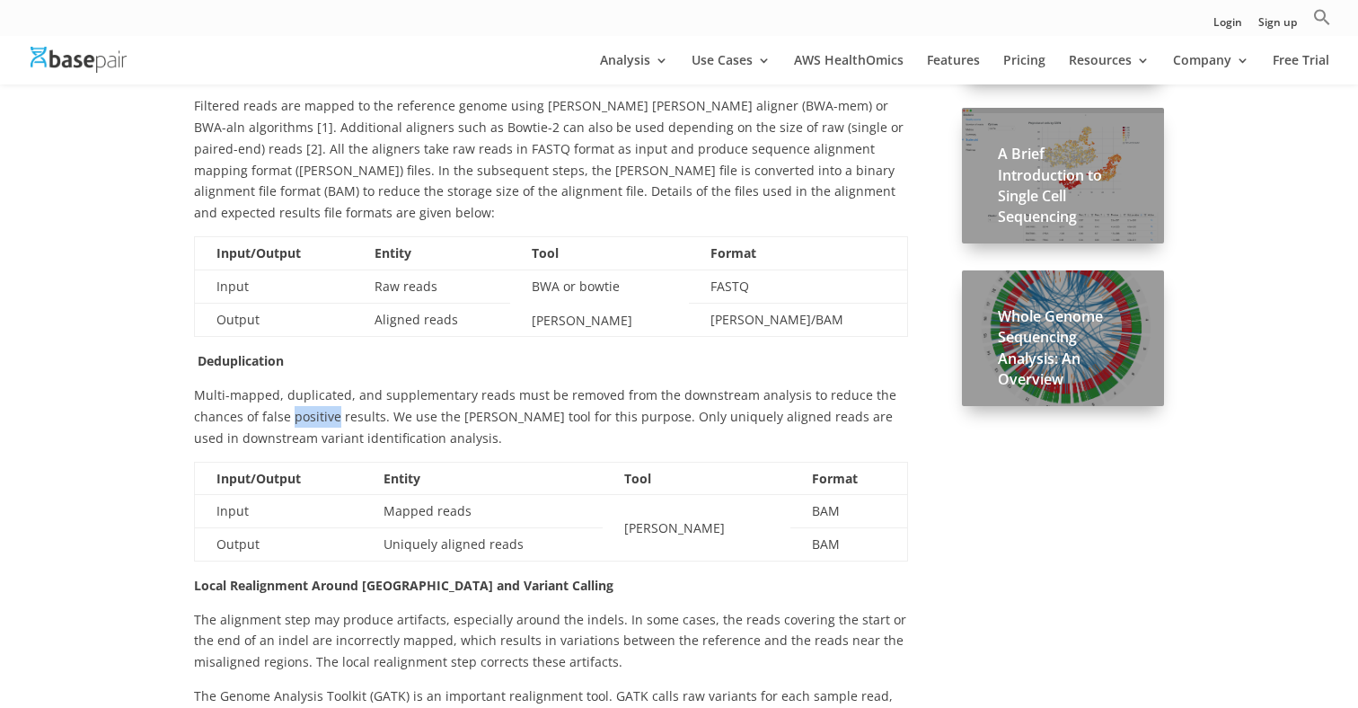  I want to click on span: The alignment step may produce artifacts, especially around the indels. In some cases, the reads ..., so click(550, 641).